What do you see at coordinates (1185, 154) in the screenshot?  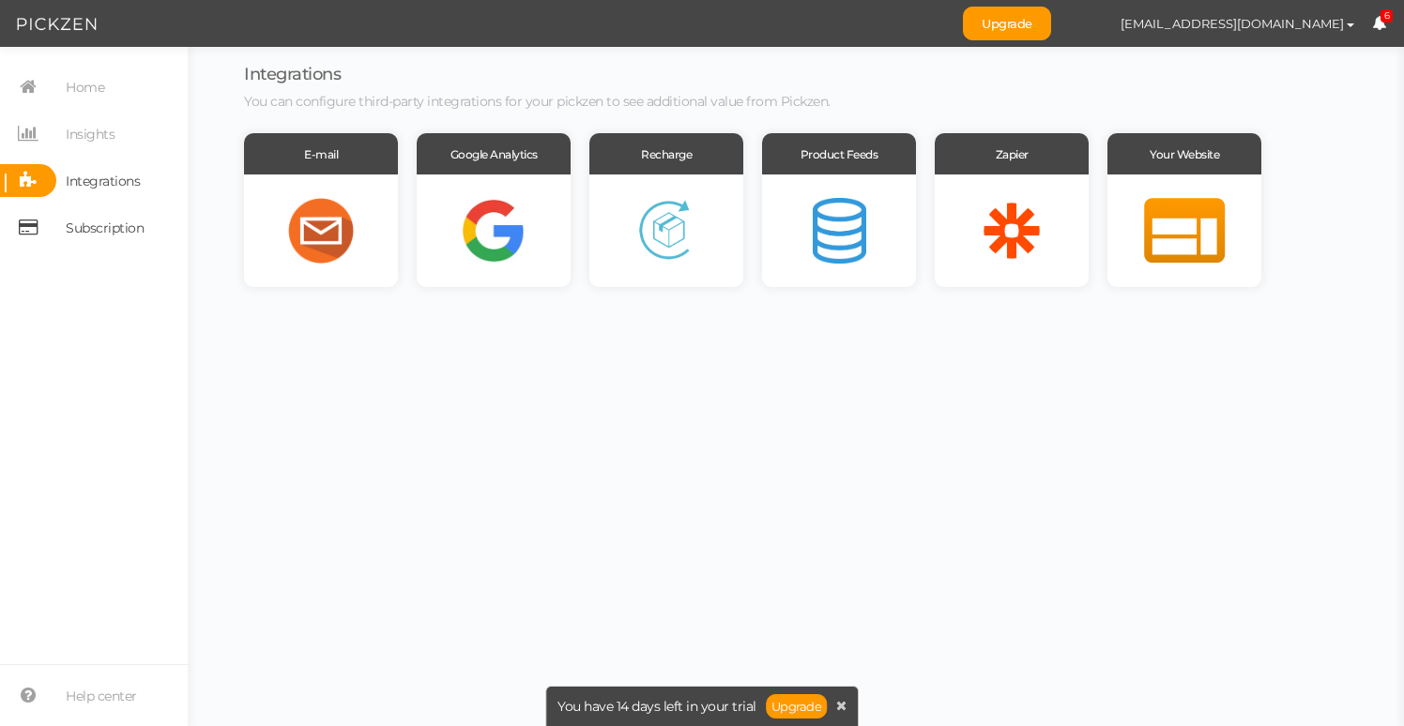 I see `span: Your Website` at bounding box center [1185, 154].